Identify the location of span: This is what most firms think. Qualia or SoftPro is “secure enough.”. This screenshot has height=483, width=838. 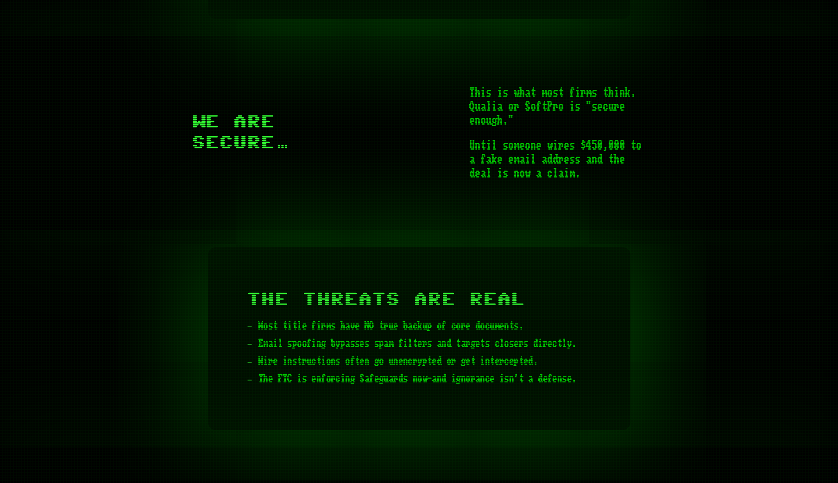
(558, 107).